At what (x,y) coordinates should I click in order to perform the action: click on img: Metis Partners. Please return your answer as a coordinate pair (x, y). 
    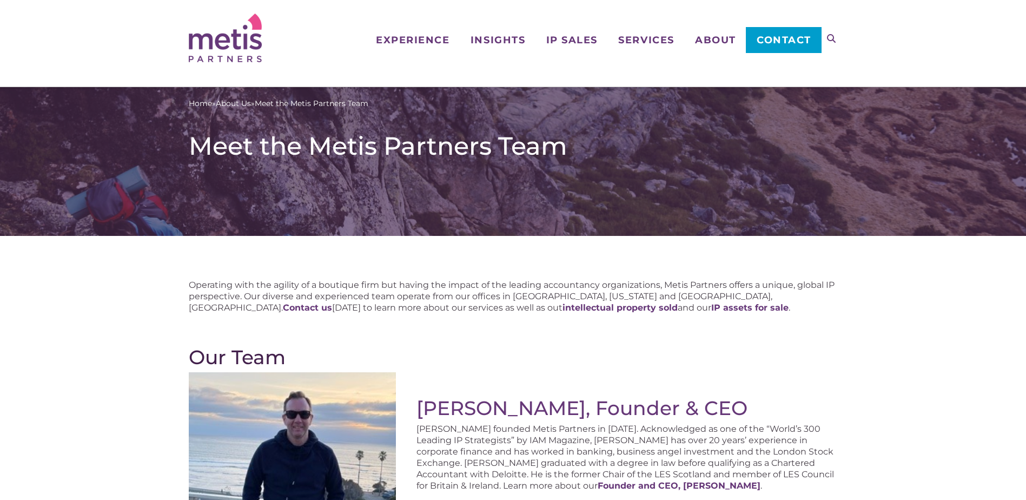
    Looking at the image, I should click on (225, 38).